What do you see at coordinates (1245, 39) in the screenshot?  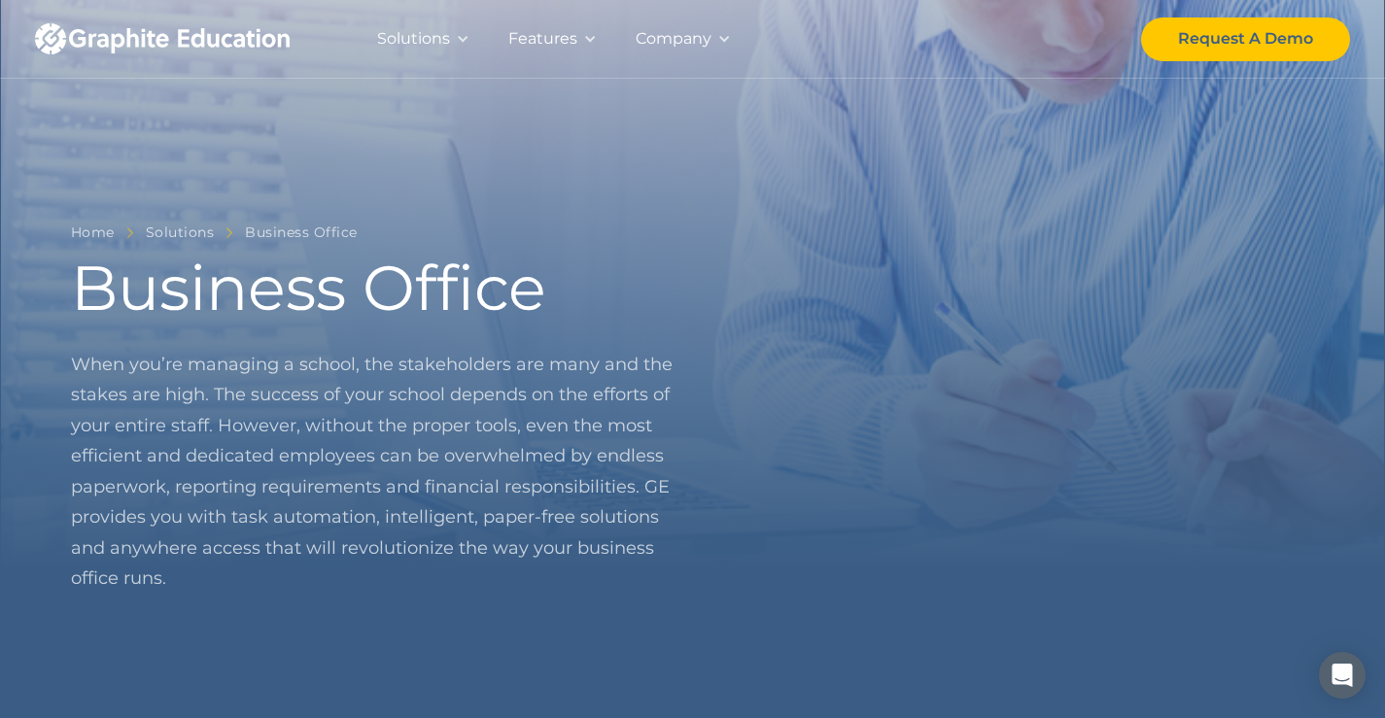 I see `a: Request A Demo` at bounding box center [1245, 39].